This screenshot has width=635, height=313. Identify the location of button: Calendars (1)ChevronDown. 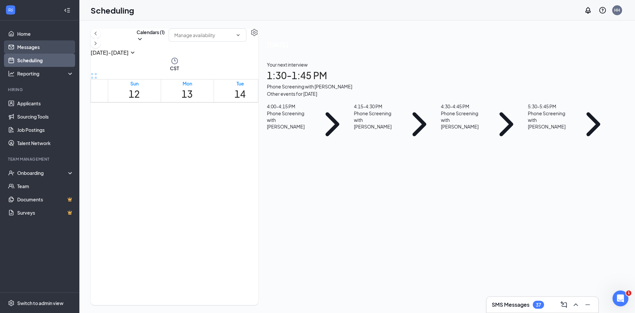
(151, 35).